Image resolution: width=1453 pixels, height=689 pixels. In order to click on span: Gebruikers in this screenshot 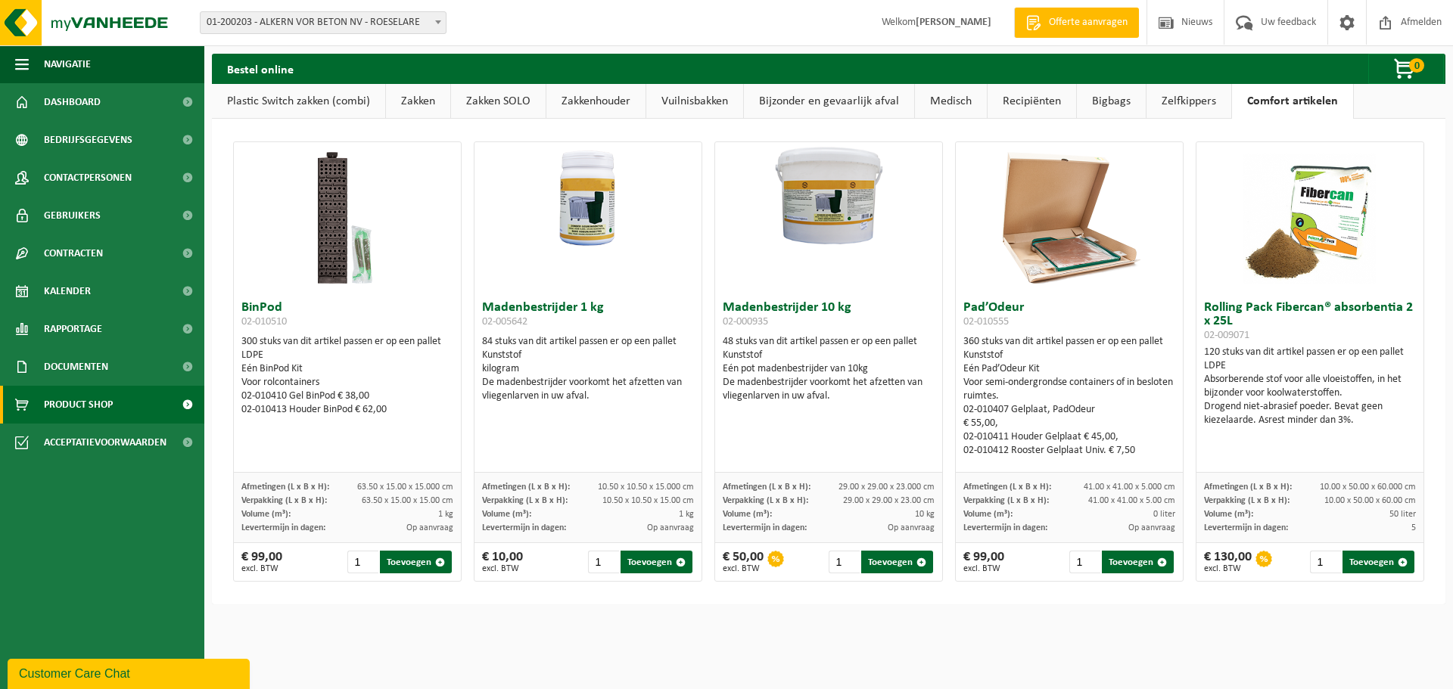, I will do `click(72, 216)`.